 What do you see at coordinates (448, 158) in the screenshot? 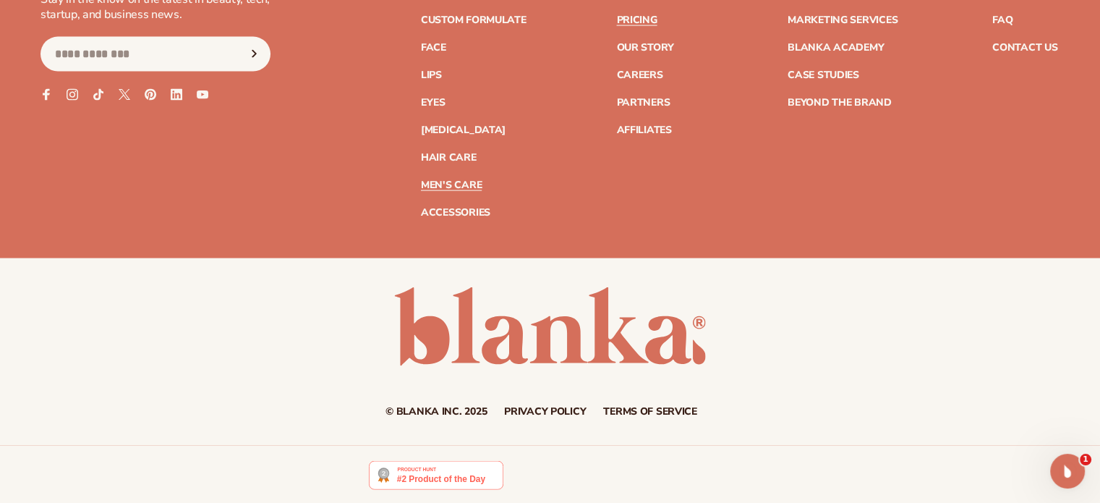
I see `a: Hair Care` at bounding box center [448, 158].